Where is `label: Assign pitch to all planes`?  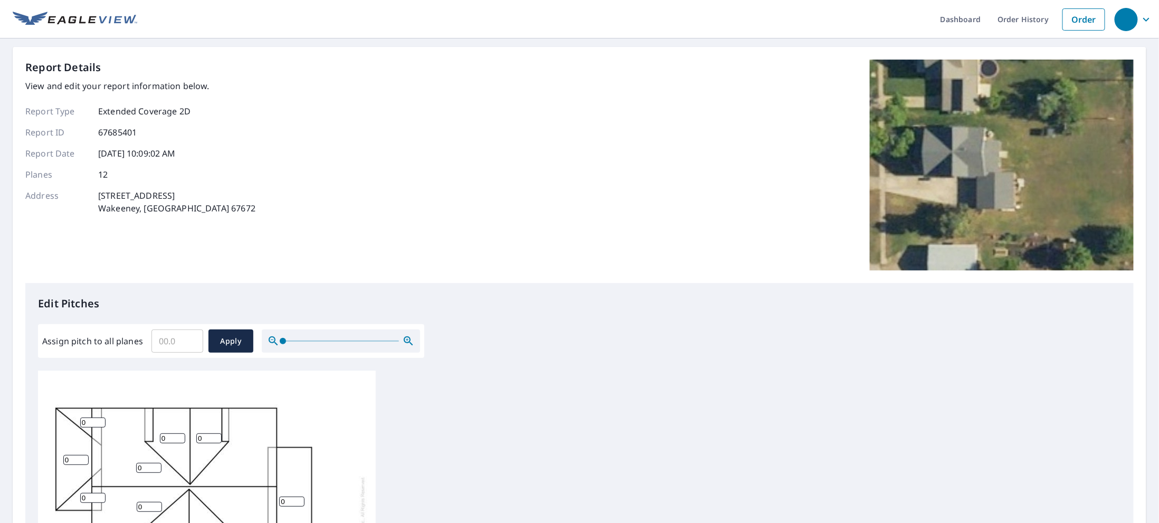
label: Assign pitch to all planes is located at coordinates (92, 341).